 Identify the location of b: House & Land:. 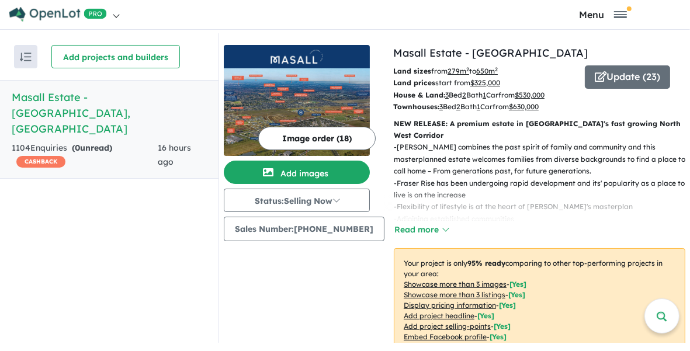
(419, 95).